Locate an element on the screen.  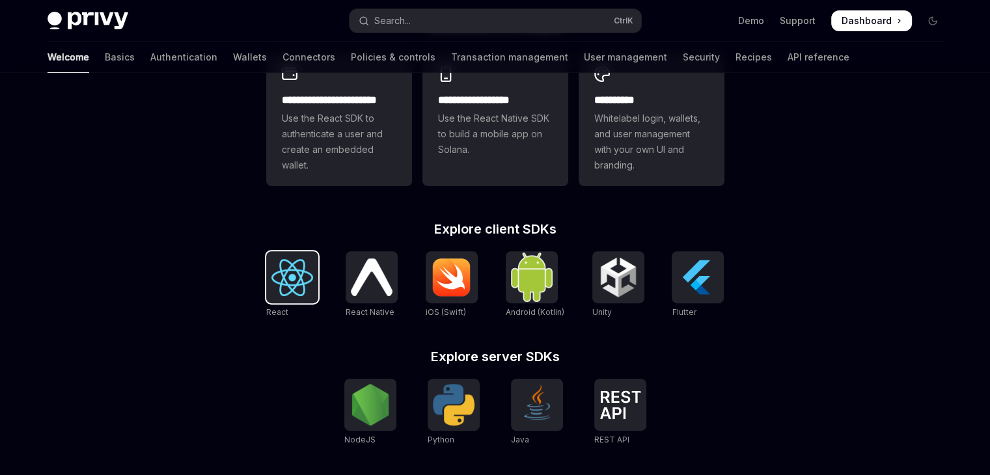
span: React is located at coordinates (277, 312).